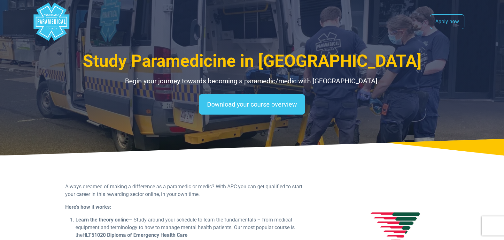 The width and height of the screenshot is (504, 240). I want to click on div: Australian Paramedical College, so click(51, 22).